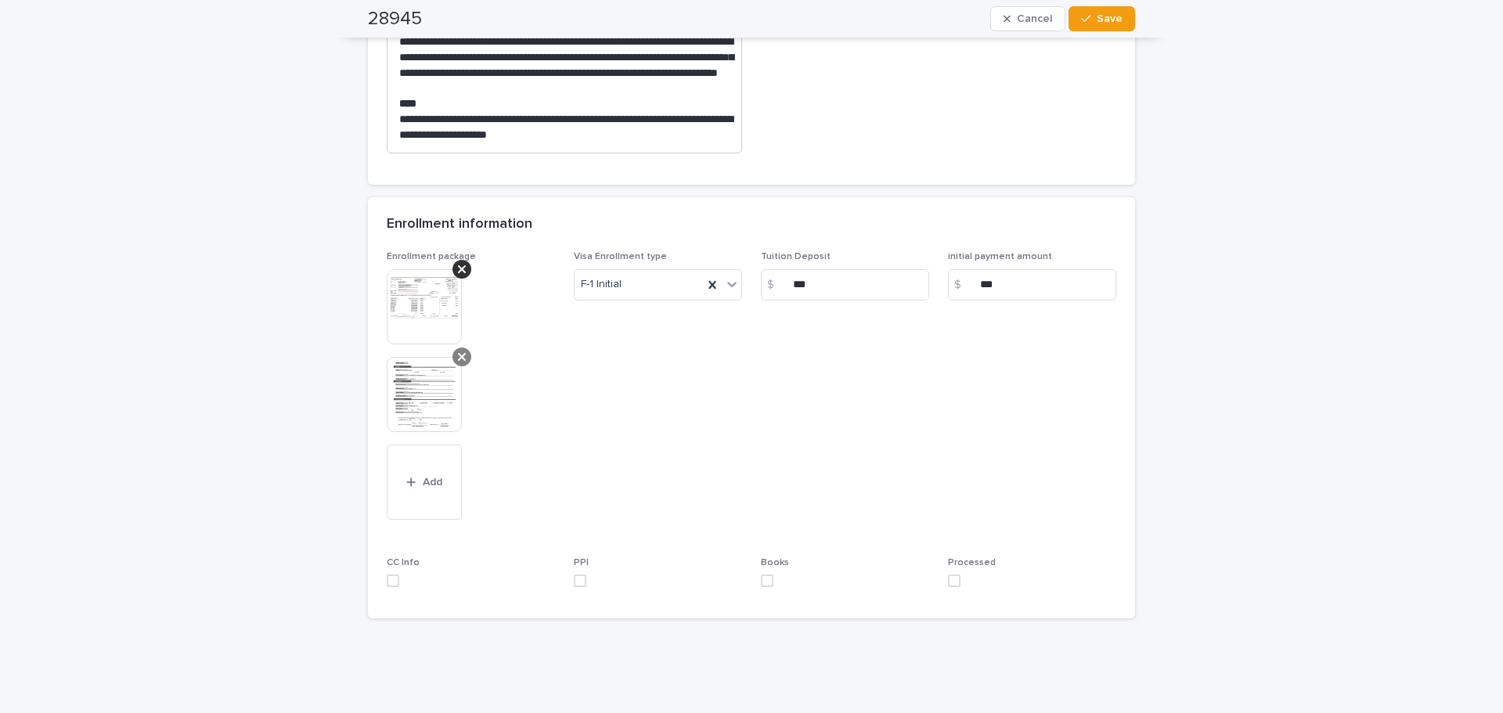 Image resolution: width=1503 pixels, height=713 pixels. Describe the element at coordinates (1028, 19) in the screenshot. I see `button: Cancel` at that location.